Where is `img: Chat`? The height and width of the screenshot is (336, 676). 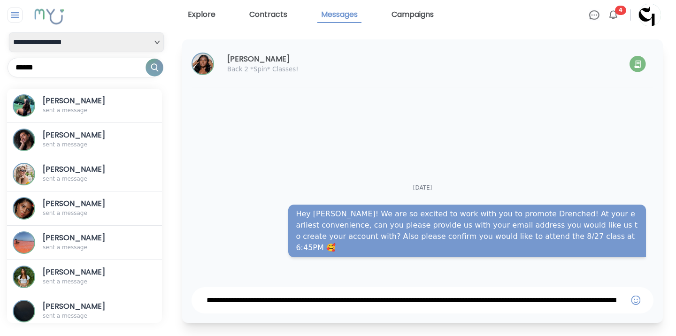
img: Chat is located at coordinates (595, 15).